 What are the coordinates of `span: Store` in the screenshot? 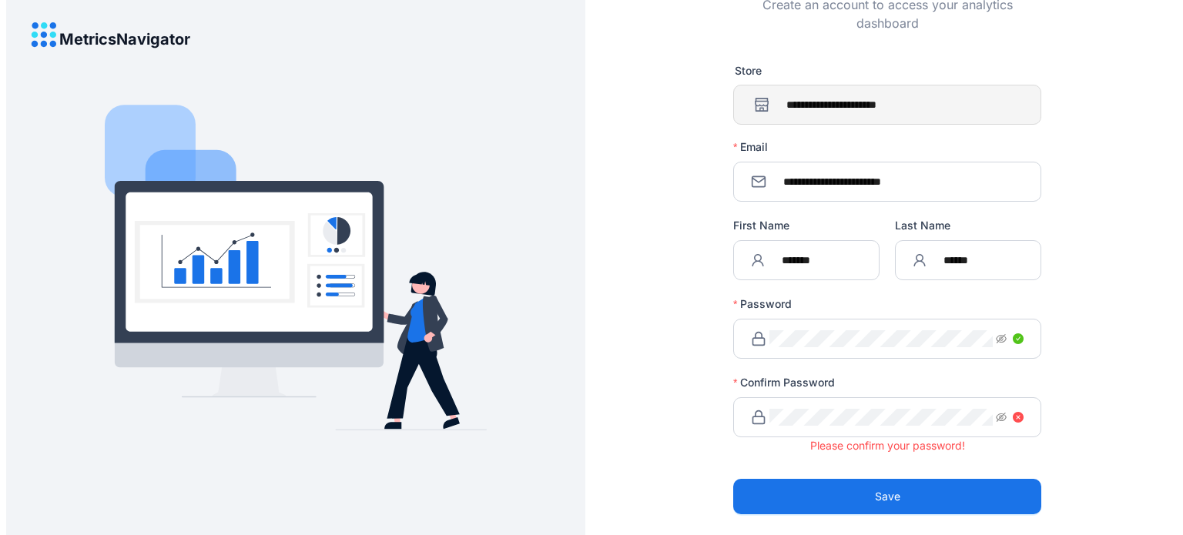 It's located at (747, 71).